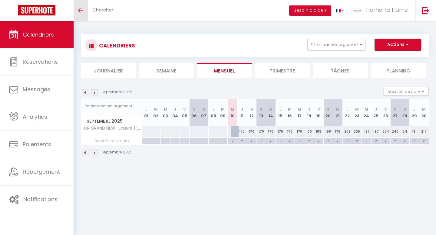 This screenshot has width=436, height=235. What do you see at coordinates (116, 45) in the screenshot?
I see `h3: CALENDRIERS` at bounding box center [116, 45].